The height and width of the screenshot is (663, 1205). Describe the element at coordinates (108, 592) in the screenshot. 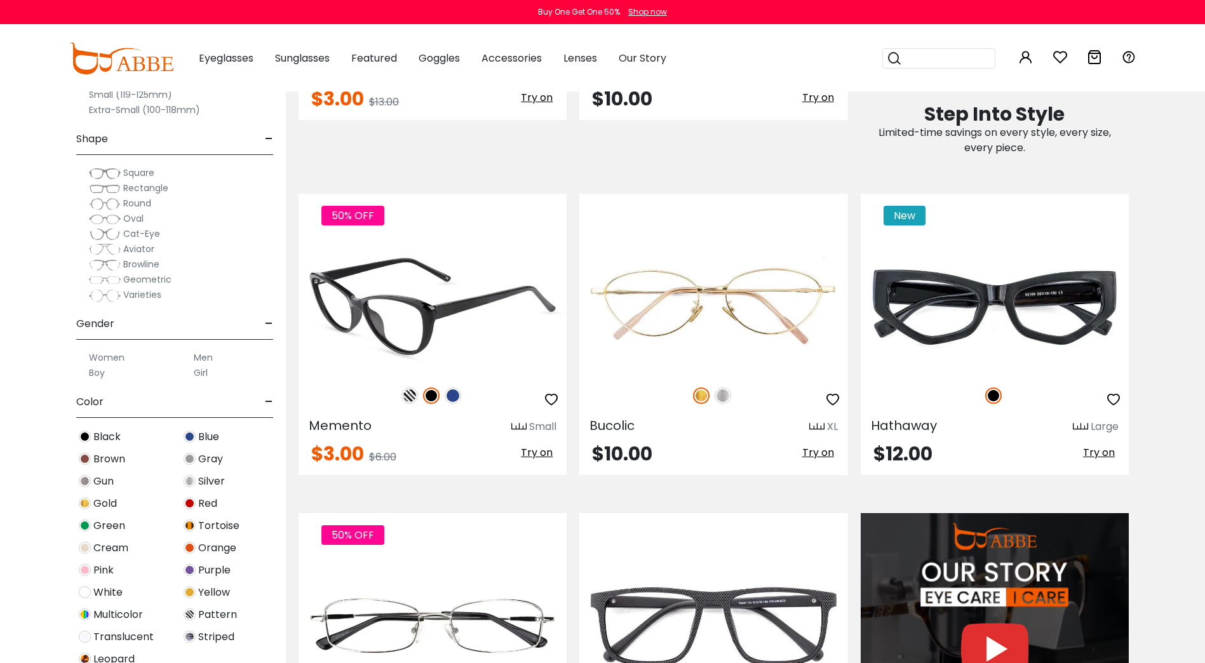

I see `span: White` at that location.